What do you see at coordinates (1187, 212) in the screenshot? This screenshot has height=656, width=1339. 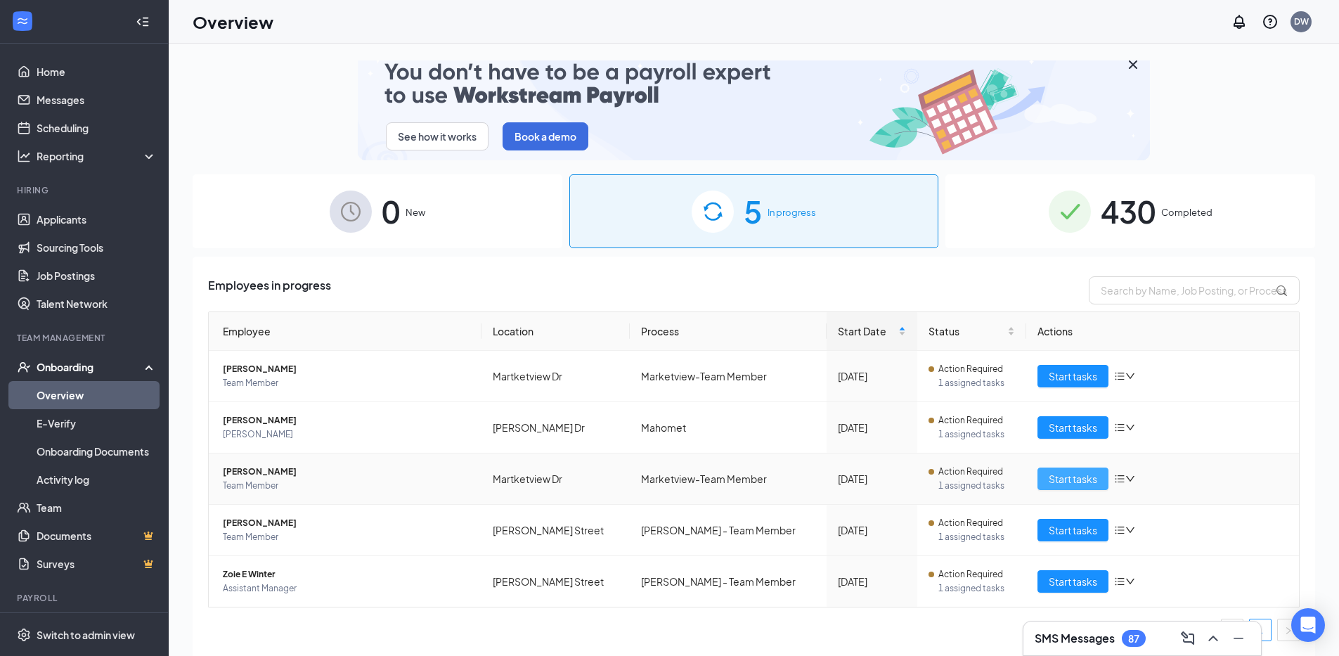 I see `span: Completed` at bounding box center [1187, 212].